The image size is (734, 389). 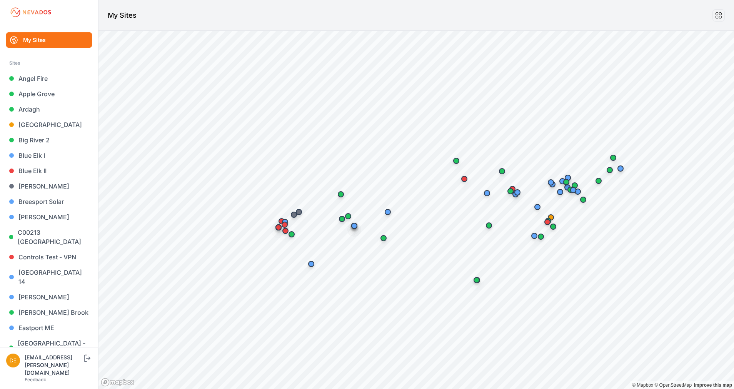 I want to click on img: devin.martin@nevados.solar, so click(x=13, y=360).